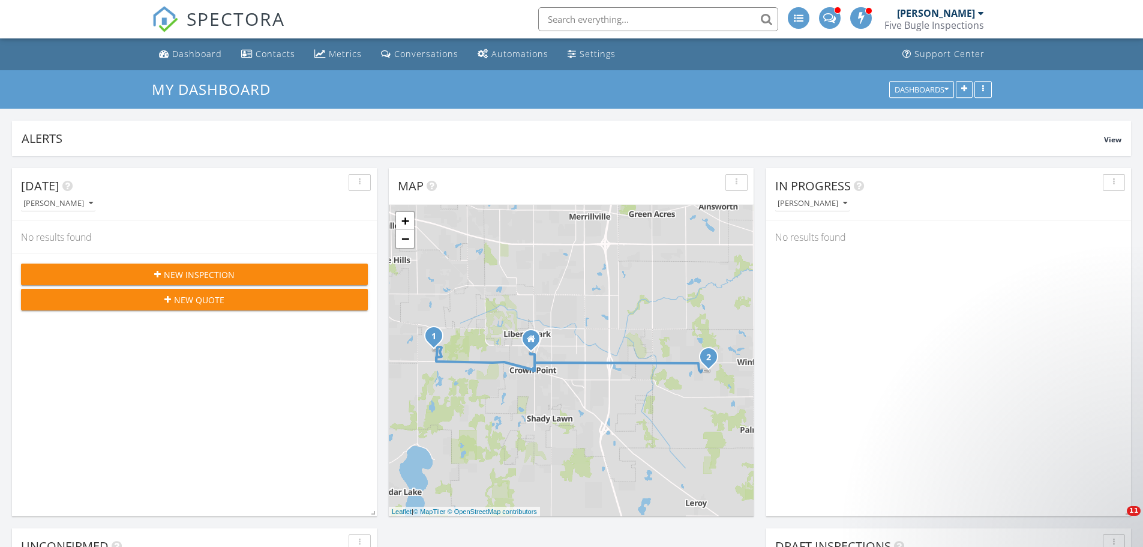 This screenshot has width=1143, height=547. Describe the element at coordinates (492, 511) in the screenshot. I see `a: © OpenStreetMap contributors` at that location.